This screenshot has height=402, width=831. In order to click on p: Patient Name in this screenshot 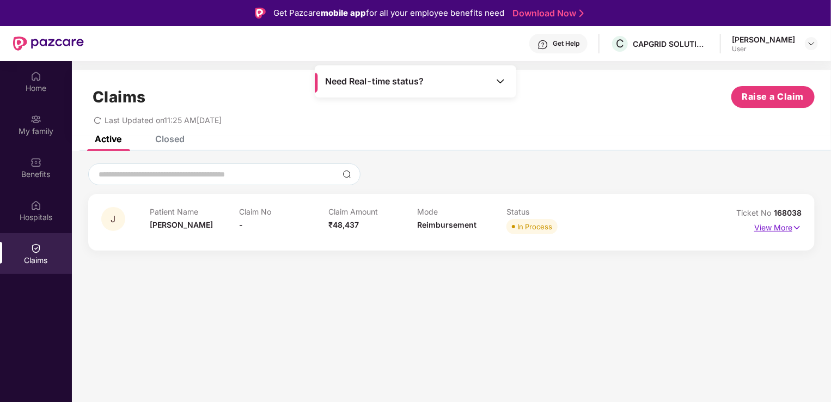, I will do `click(194, 211)`.